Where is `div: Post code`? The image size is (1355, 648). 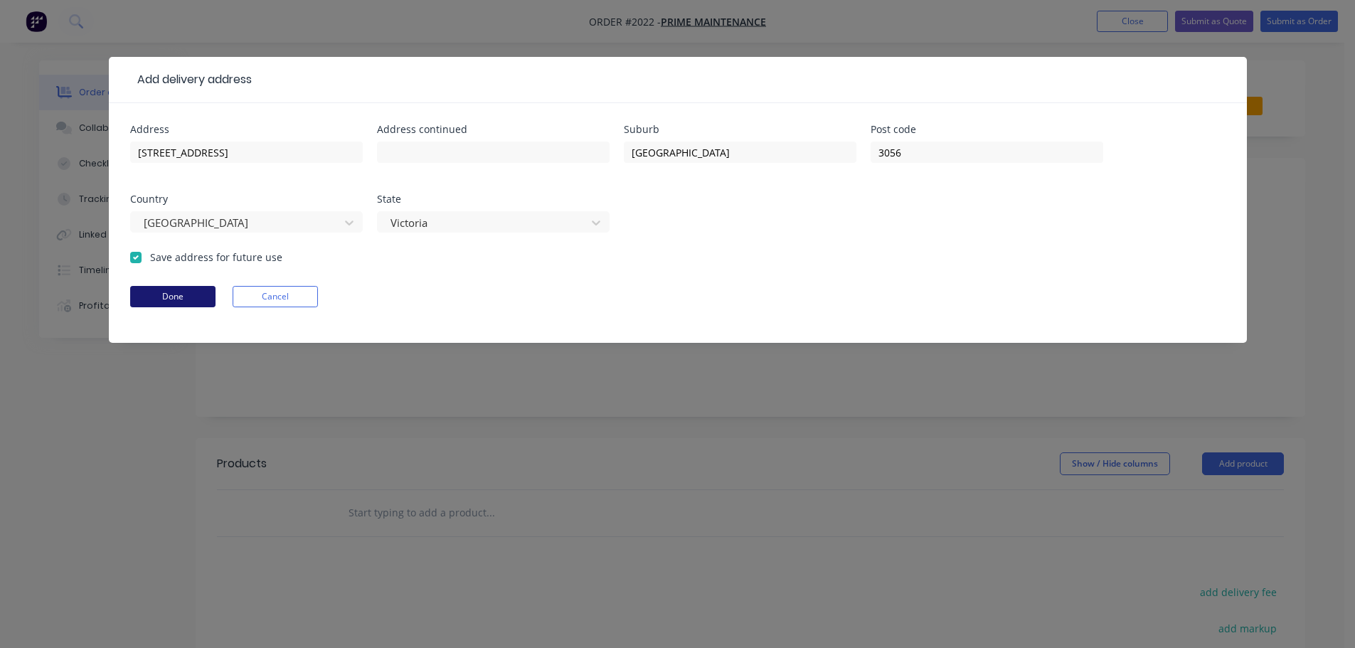 div: Post code is located at coordinates (987, 129).